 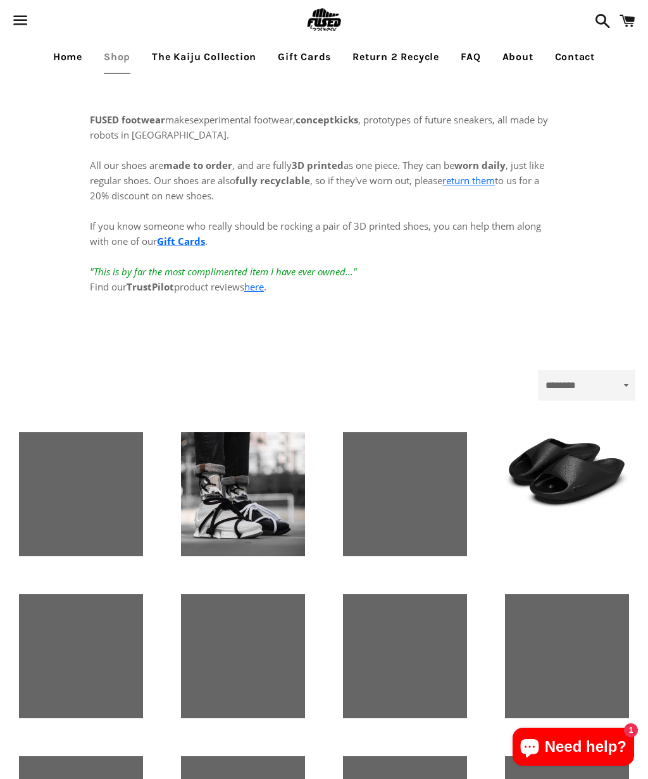 I want to click on strong: worn daily, so click(x=480, y=165).